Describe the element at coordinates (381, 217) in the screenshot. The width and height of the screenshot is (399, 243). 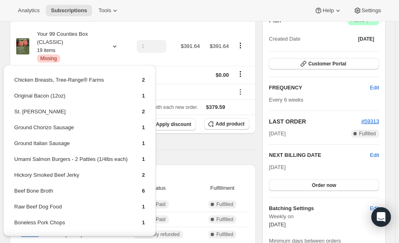
I see `div: Open Intercom Messenger` at that location.